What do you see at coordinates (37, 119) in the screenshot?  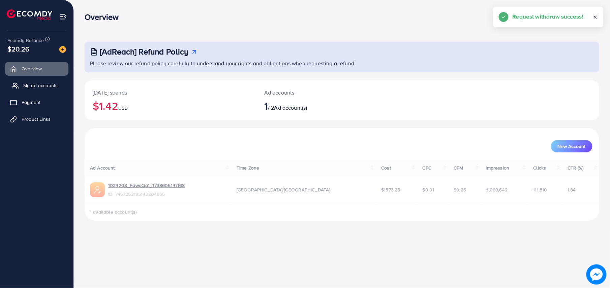 I see `a: Product Links` at bounding box center [37, 119].